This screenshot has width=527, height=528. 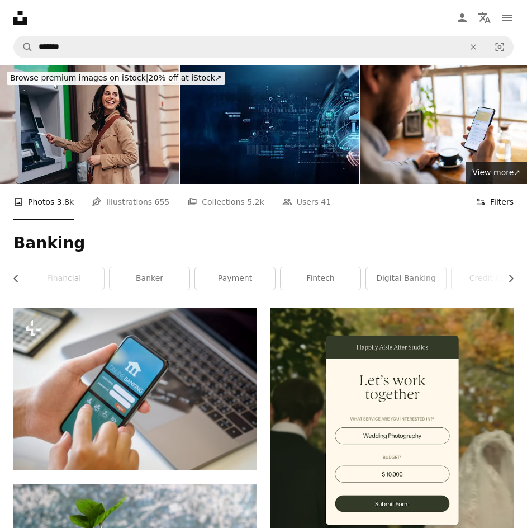 I want to click on span: 5.2k, so click(x=255, y=202).